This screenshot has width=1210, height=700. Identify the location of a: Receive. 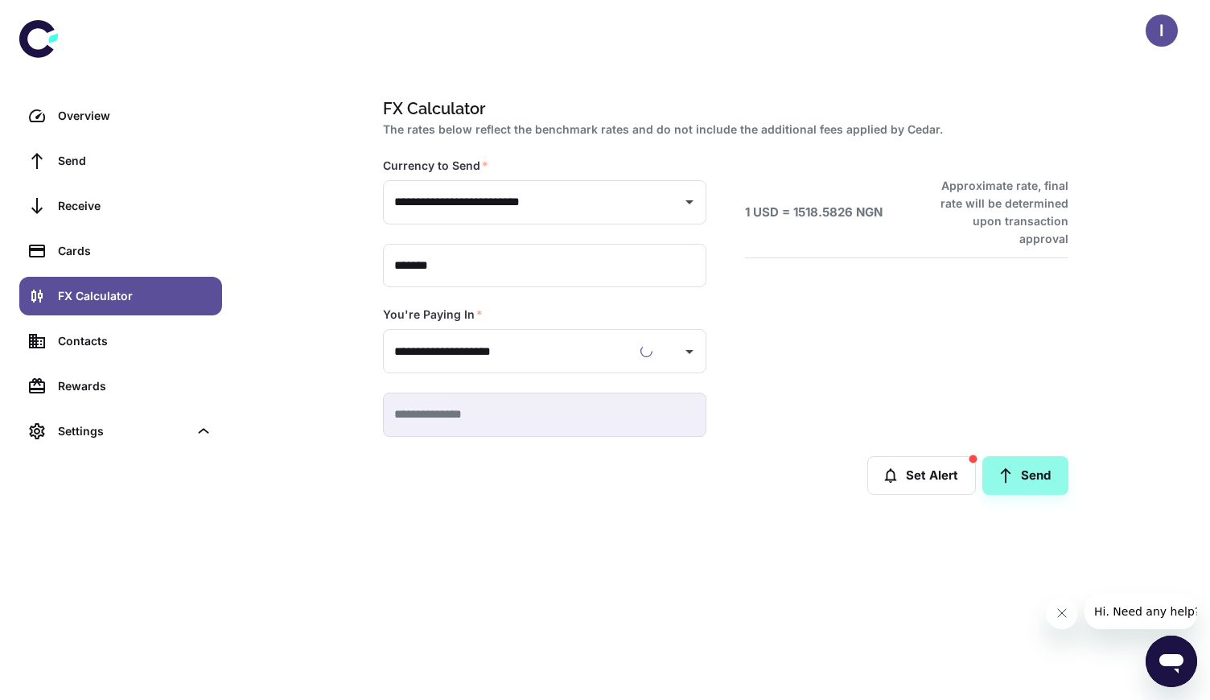
(121, 206).